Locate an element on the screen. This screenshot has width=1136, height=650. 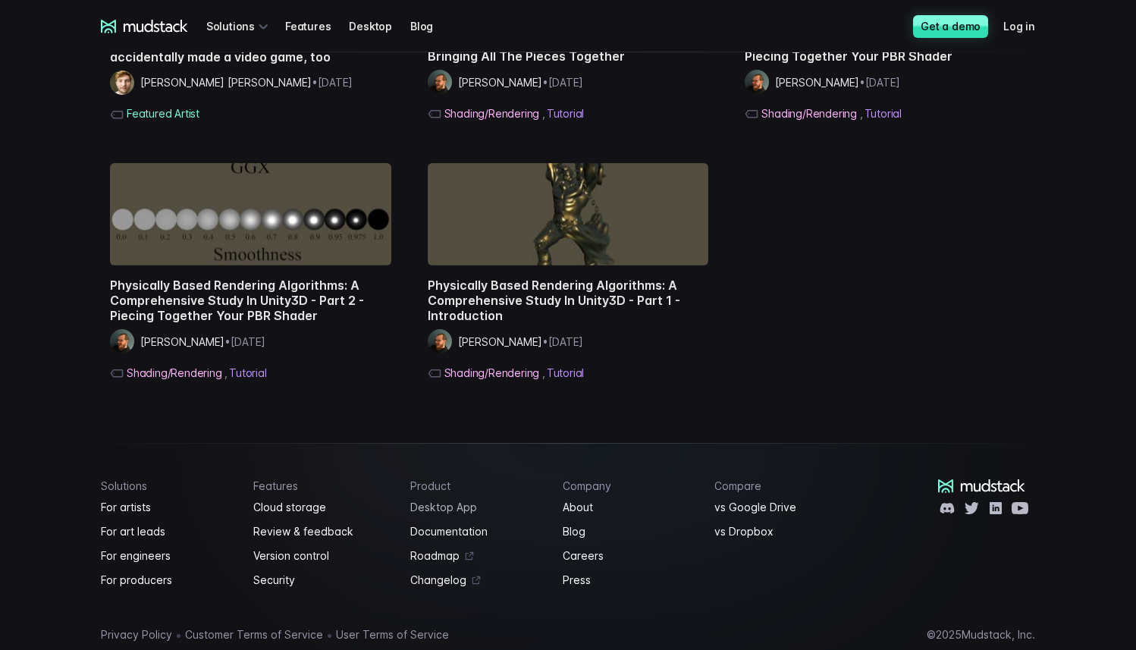
a: Changelog is located at coordinates (477, 580).